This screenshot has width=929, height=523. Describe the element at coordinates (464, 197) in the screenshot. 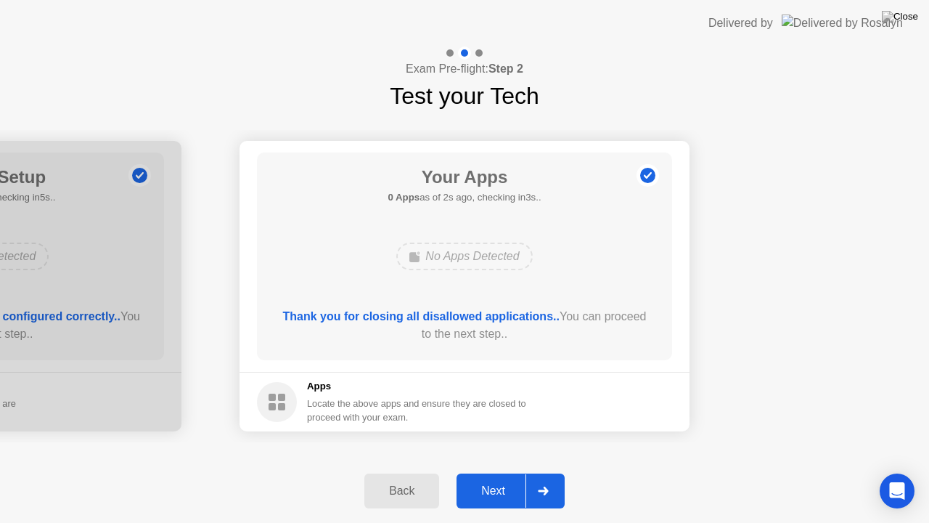

I see `h5: as of 2s ago, checking in3s..` at that location.